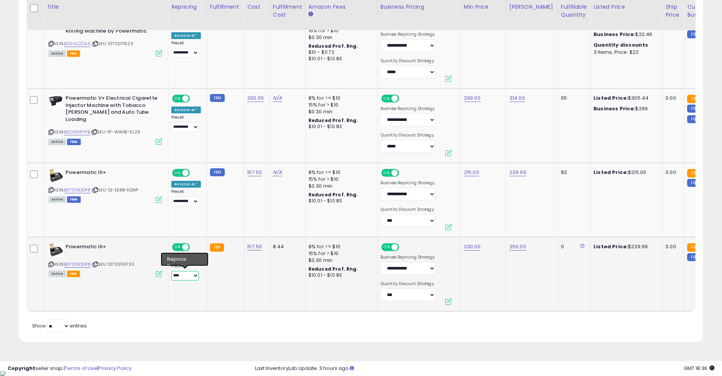 This screenshot has width=722, height=376. Describe the element at coordinates (625, 52) in the screenshot. I see `div: 3 Items, Price: $22` at that location.